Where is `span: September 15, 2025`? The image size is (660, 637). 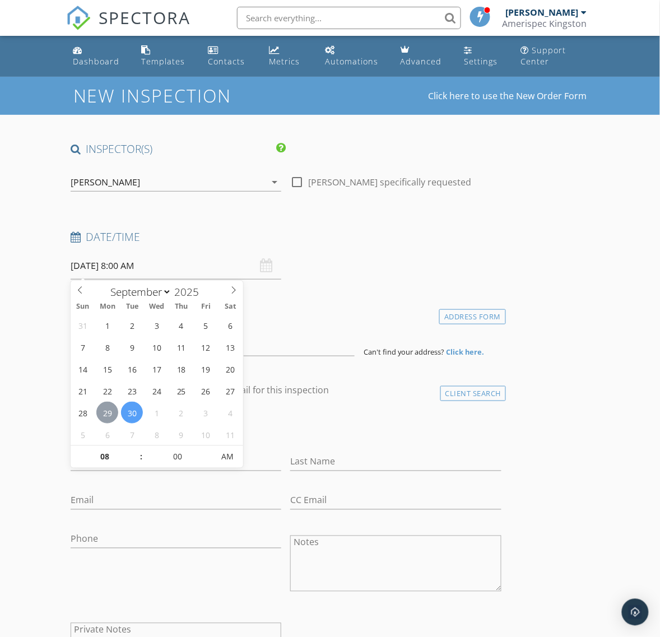 span: September 15, 2025 is located at coordinates (107, 368).